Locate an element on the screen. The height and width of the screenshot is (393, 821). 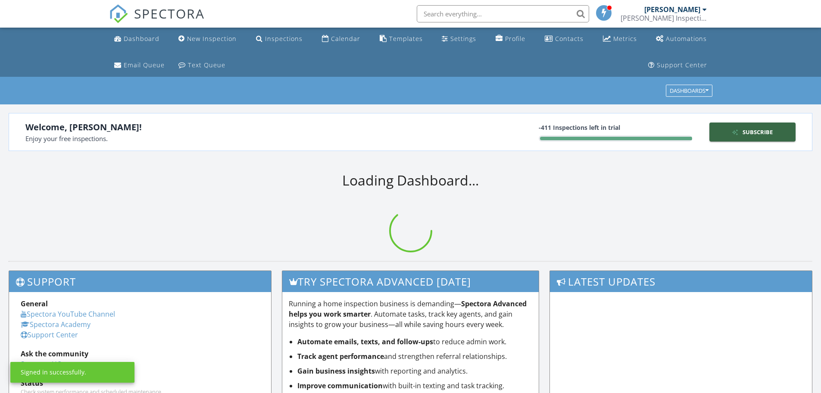
strong: Spectora Advanced helps you work smarter is located at coordinates (408, 309).